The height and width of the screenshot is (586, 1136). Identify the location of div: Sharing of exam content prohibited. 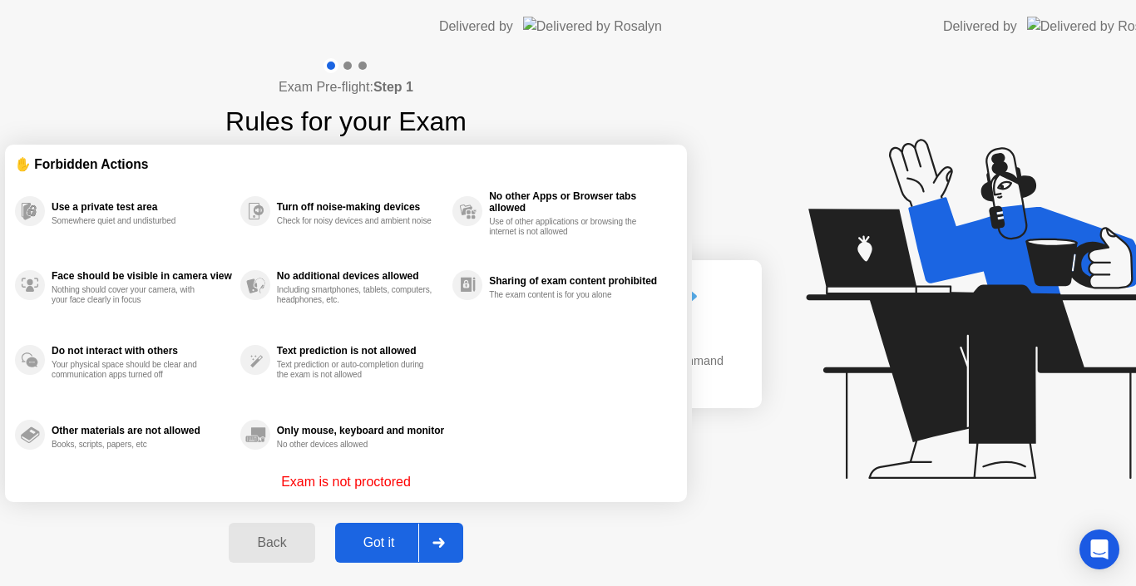
(579, 281).